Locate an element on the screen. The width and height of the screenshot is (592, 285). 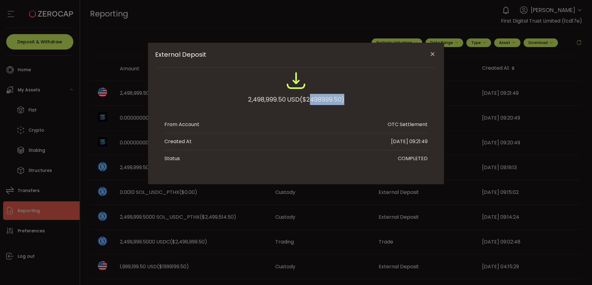
div: Status is located at coordinates (172, 158).